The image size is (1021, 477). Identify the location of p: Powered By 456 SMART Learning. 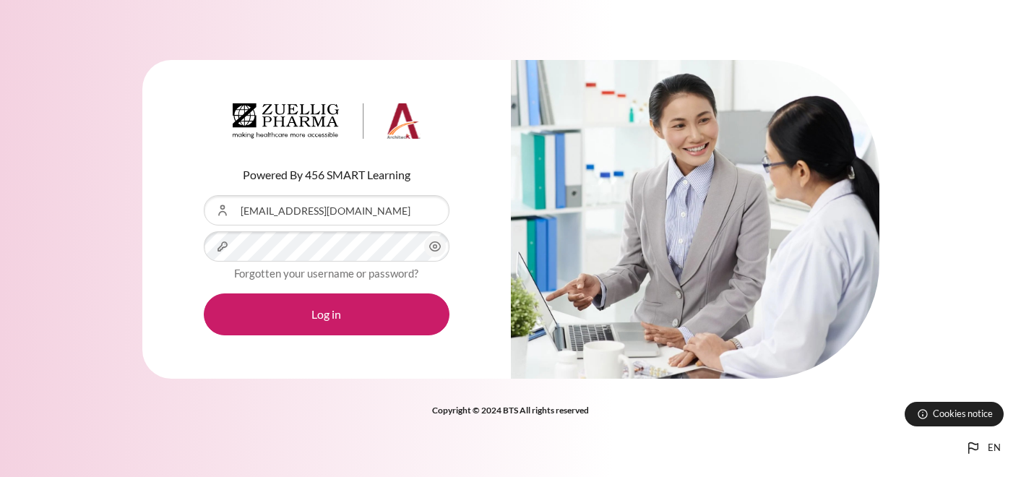
(327, 175).